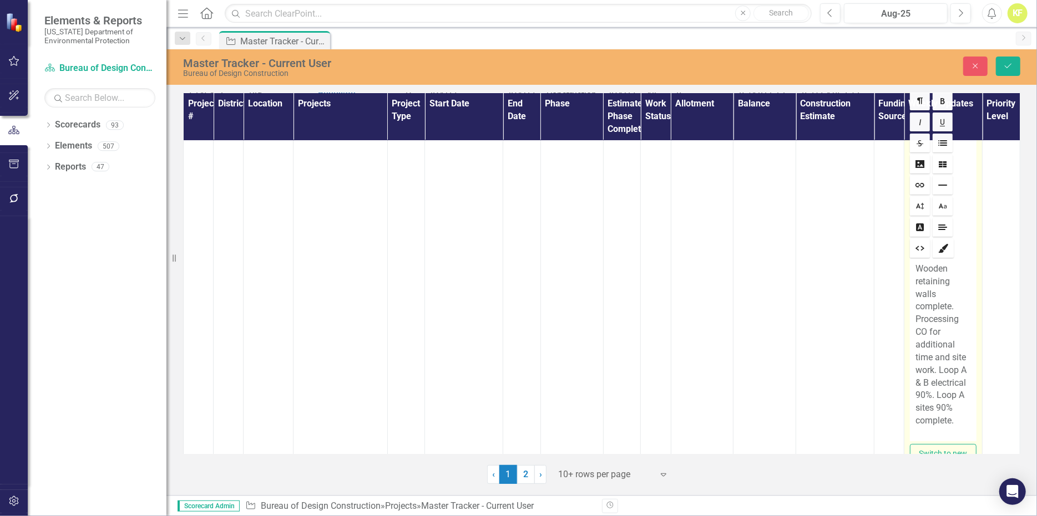 The image size is (1037, 516). Describe the element at coordinates (895, 13) in the screenshot. I see `button: Aug-25` at that location.